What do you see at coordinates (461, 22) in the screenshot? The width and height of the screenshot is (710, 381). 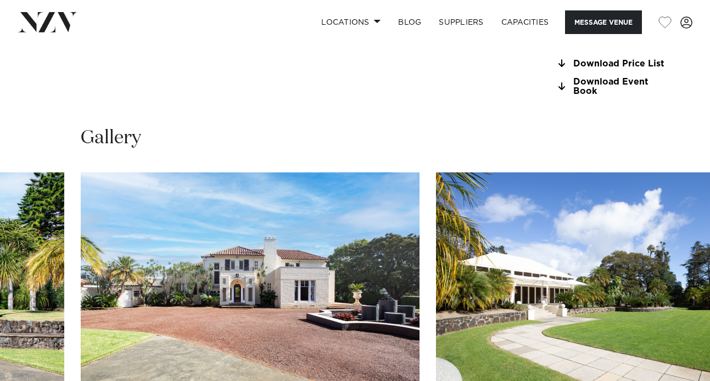 I see `a: SUPPLIERS` at bounding box center [461, 22].